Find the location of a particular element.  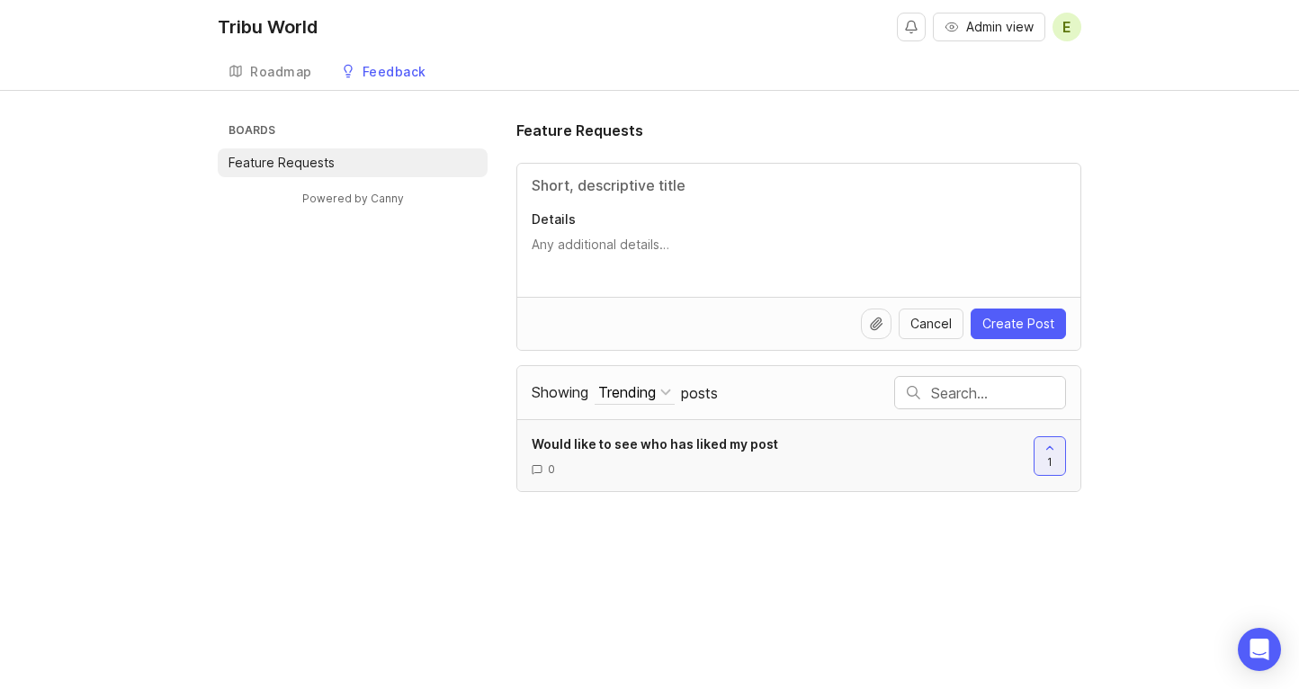

textarea: Details is located at coordinates (799, 254).